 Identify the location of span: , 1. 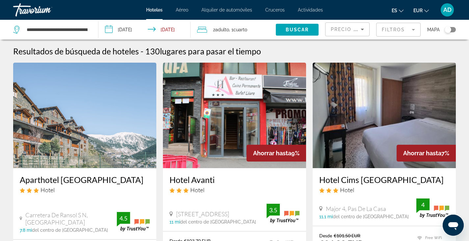
(238, 30).